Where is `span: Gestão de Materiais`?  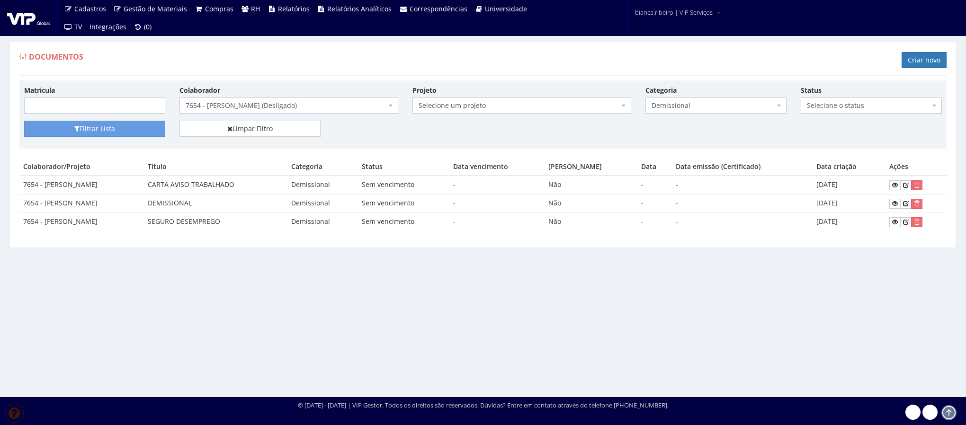 span: Gestão de Materiais is located at coordinates (155, 9).